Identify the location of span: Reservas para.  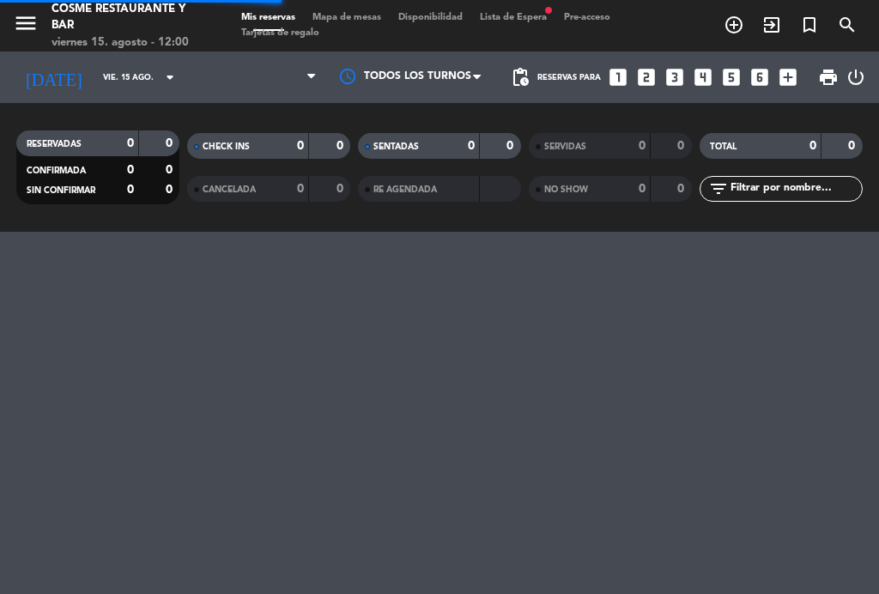
(569, 77).